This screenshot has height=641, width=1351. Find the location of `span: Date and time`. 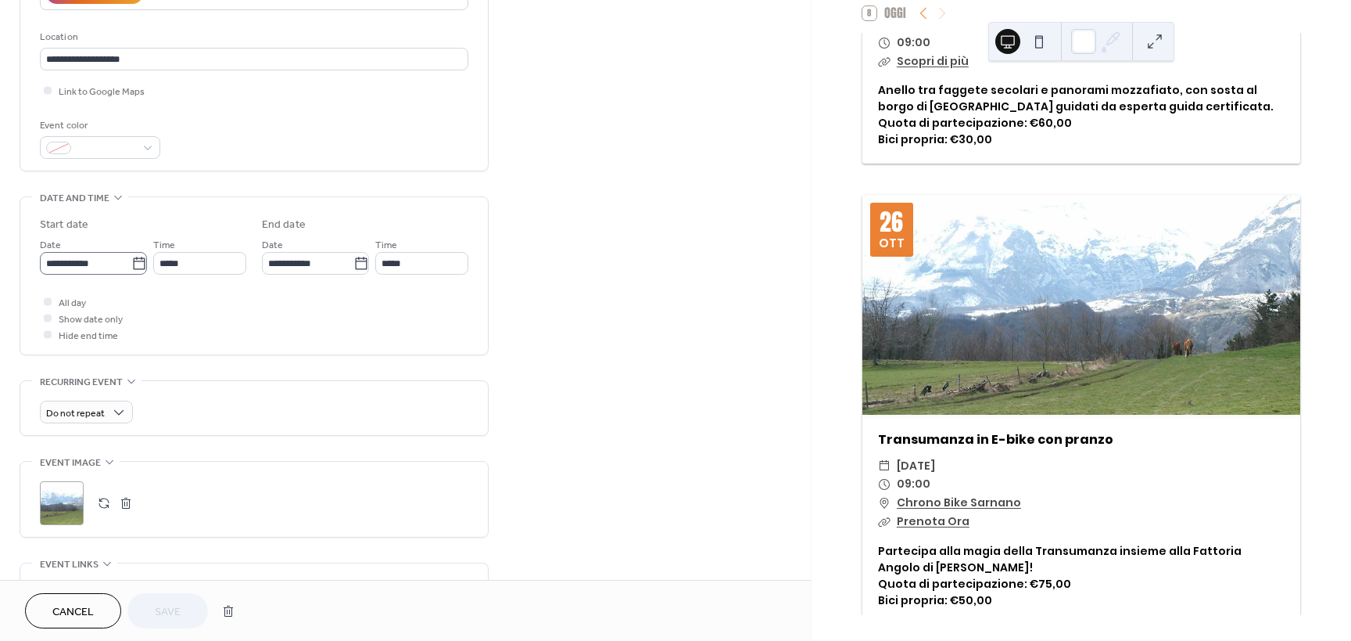

span: Date and time is located at coordinates (74, 198).